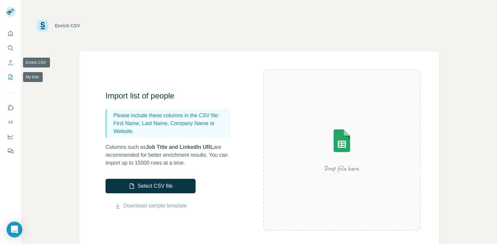  I want to click on button: Dashboard, so click(11, 136).